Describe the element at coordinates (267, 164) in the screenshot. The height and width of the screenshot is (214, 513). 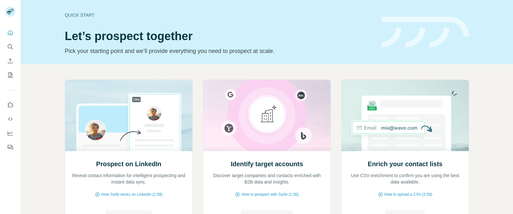
I see `h2: Identify target accounts` at that location.